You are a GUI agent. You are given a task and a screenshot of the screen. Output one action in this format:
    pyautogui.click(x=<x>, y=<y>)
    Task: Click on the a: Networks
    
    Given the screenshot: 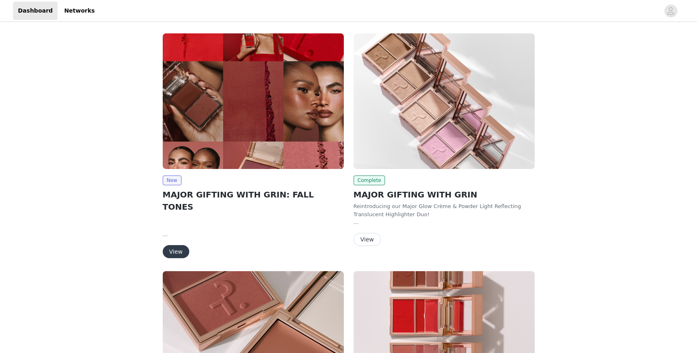 What is the action you would take?
    pyautogui.click(x=79, y=11)
    